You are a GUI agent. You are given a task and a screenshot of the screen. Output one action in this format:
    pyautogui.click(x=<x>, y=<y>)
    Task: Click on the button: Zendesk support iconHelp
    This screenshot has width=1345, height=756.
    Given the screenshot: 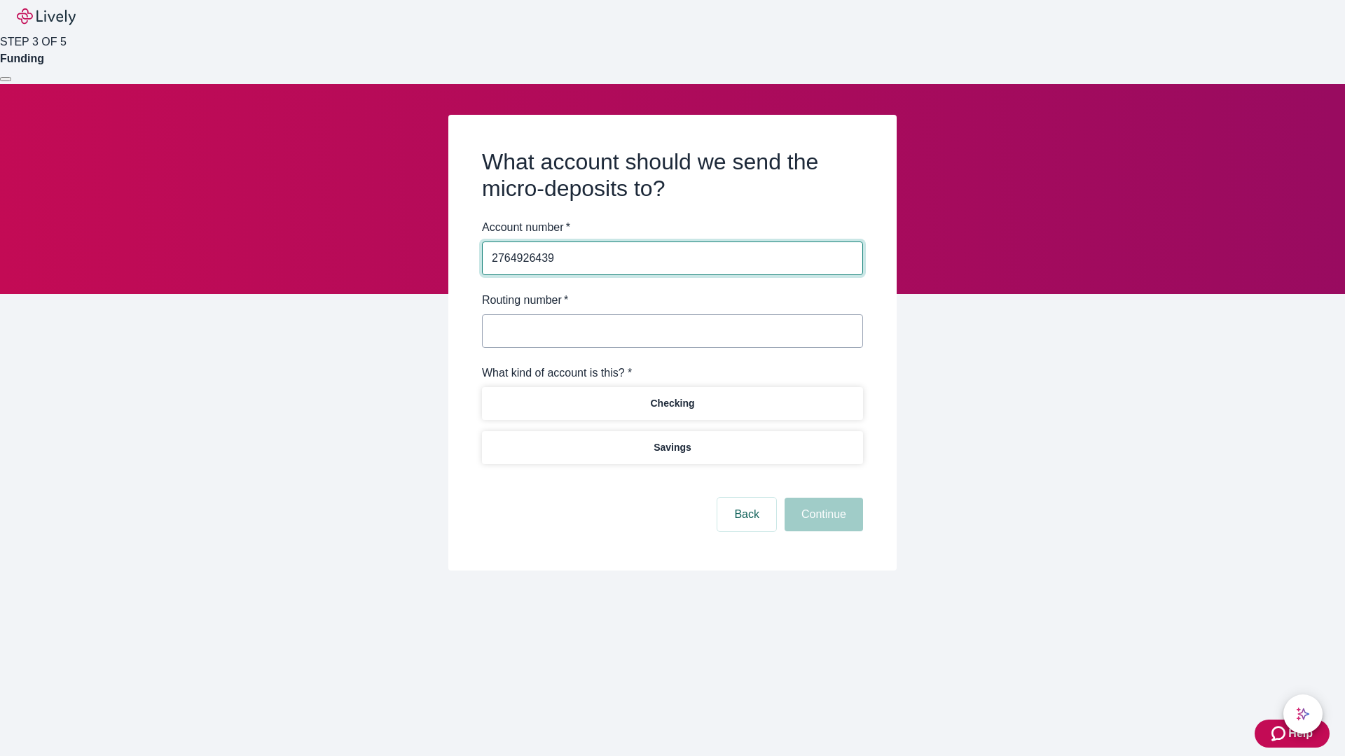 What is the action you would take?
    pyautogui.click(x=1291, y=734)
    